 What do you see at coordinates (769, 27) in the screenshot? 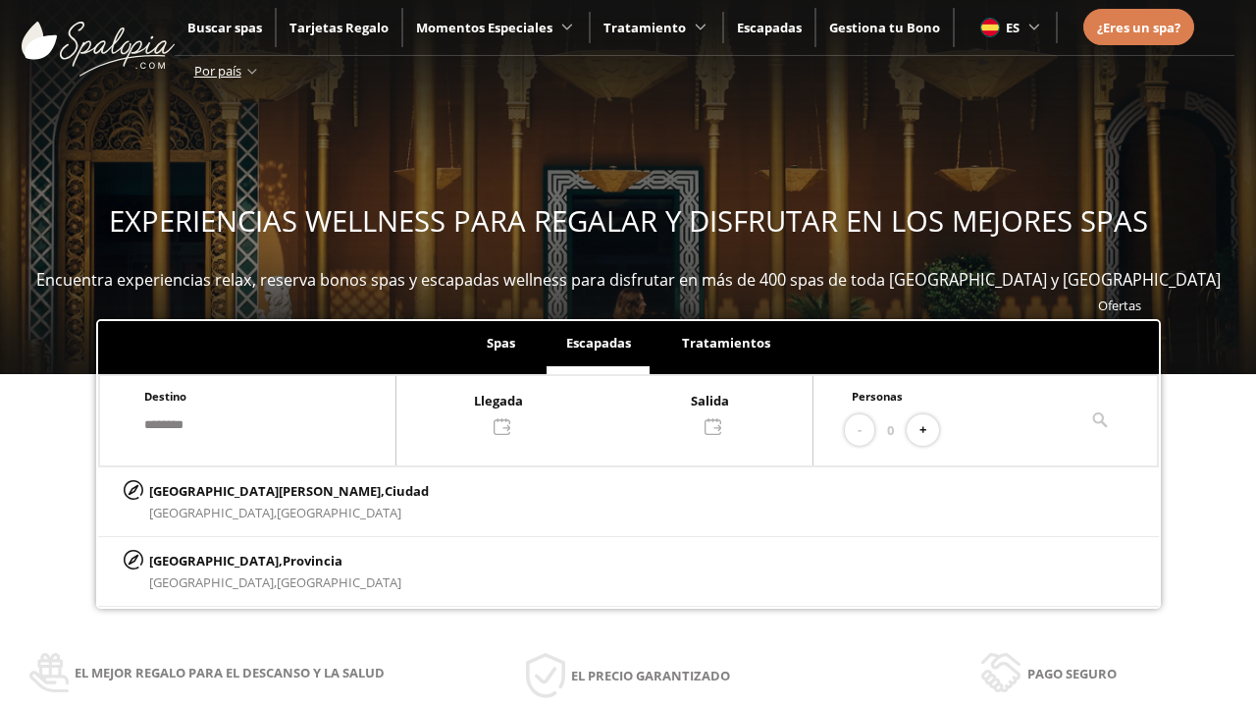
I see `a: Escapadas` at bounding box center [769, 27].